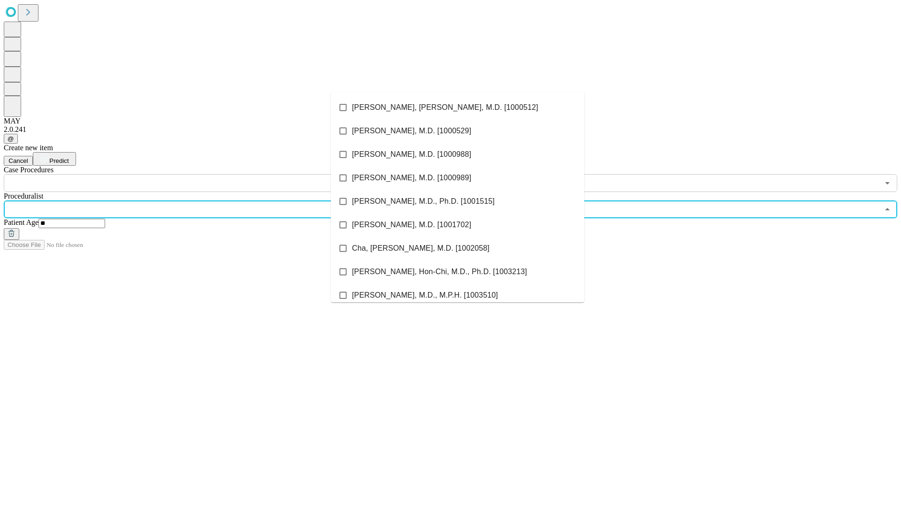 Image resolution: width=901 pixels, height=507 pixels. Describe the element at coordinates (450, 121) in the screenshot. I see `div: MAY` at that location.